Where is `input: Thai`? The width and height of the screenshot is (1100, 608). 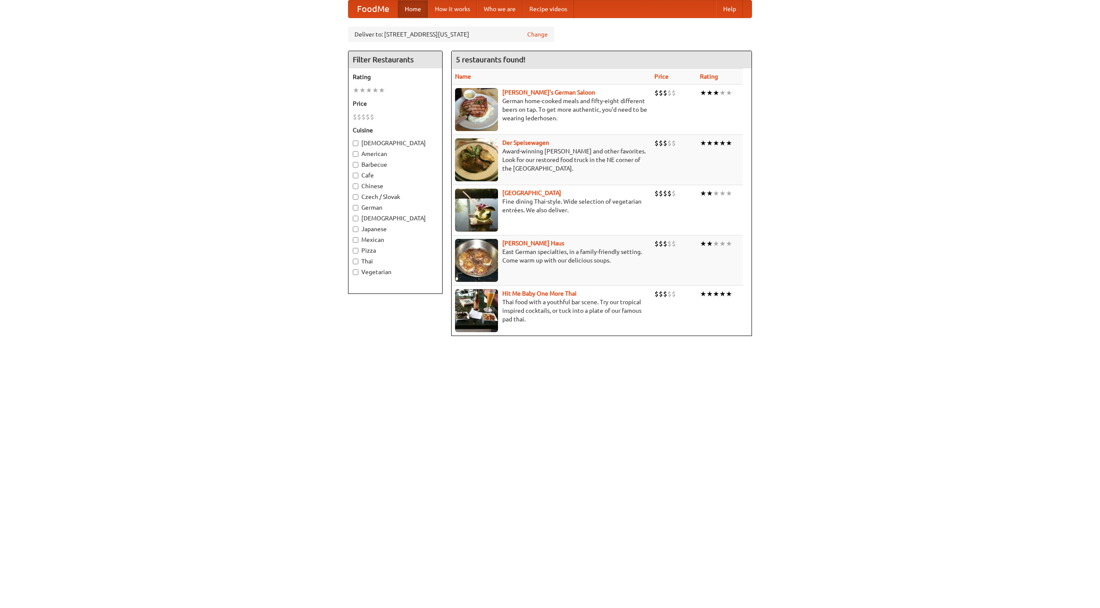 input: Thai is located at coordinates (355, 261).